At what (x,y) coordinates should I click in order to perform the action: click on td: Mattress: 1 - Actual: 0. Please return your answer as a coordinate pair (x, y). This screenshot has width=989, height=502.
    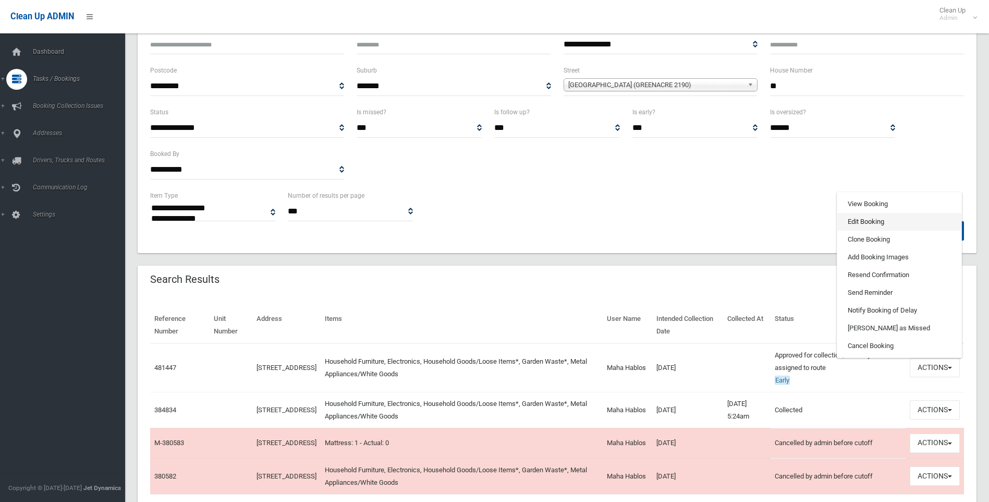
    Looking at the image, I should click on (462, 443).